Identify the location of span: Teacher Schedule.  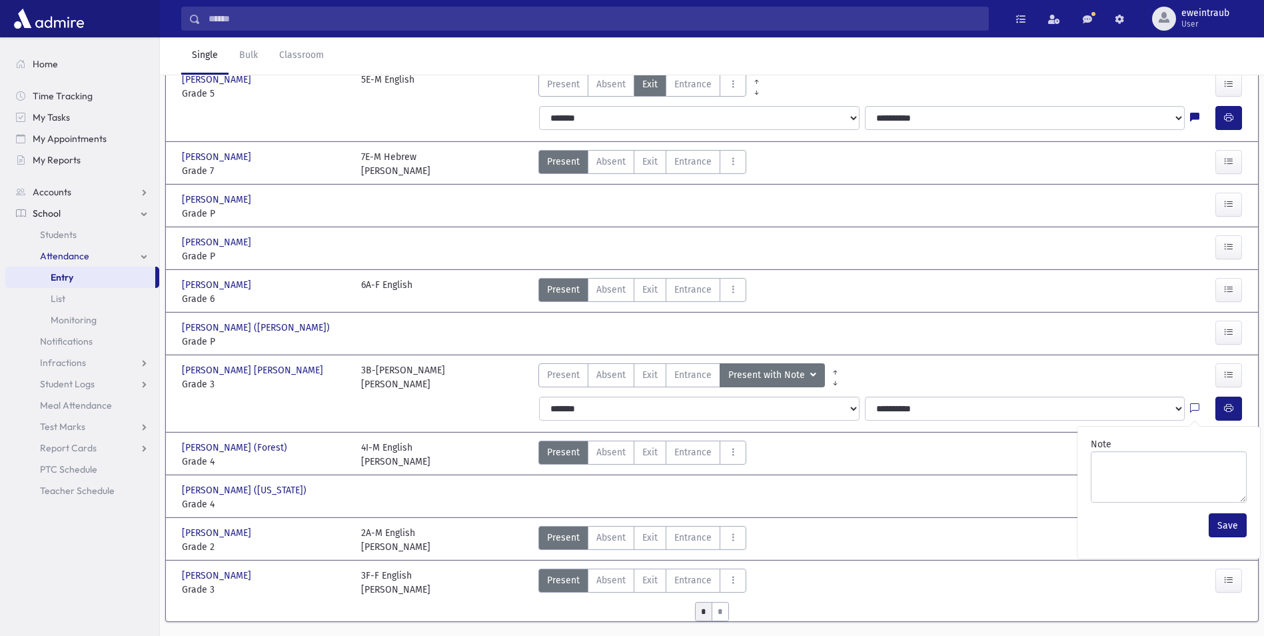
(77, 490).